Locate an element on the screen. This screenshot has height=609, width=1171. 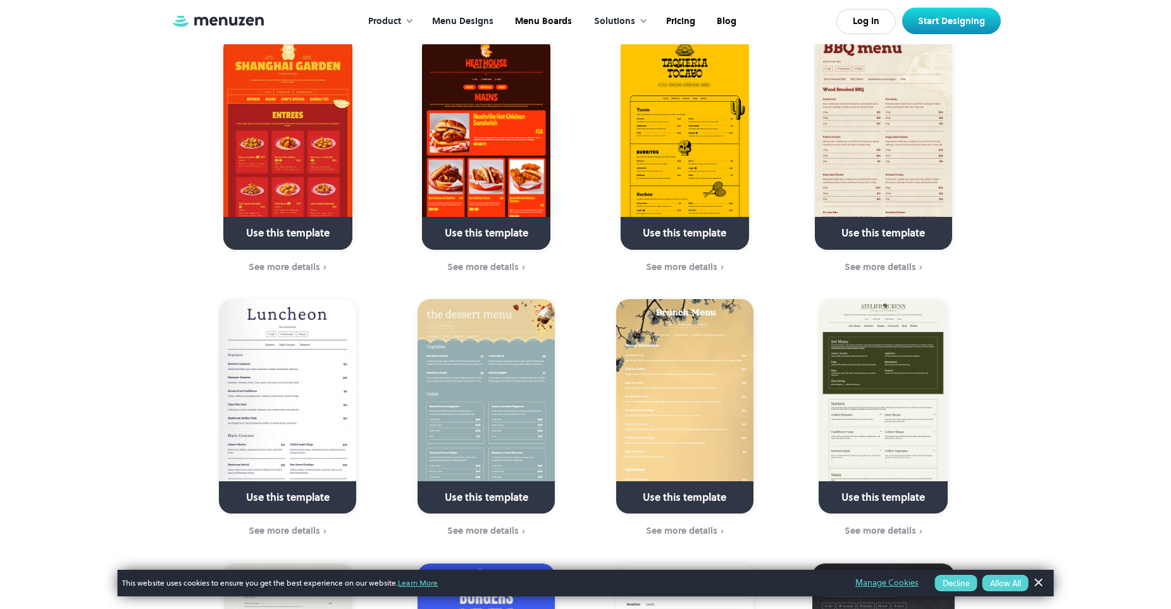
a: Menu Designs is located at coordinates (461, 22).